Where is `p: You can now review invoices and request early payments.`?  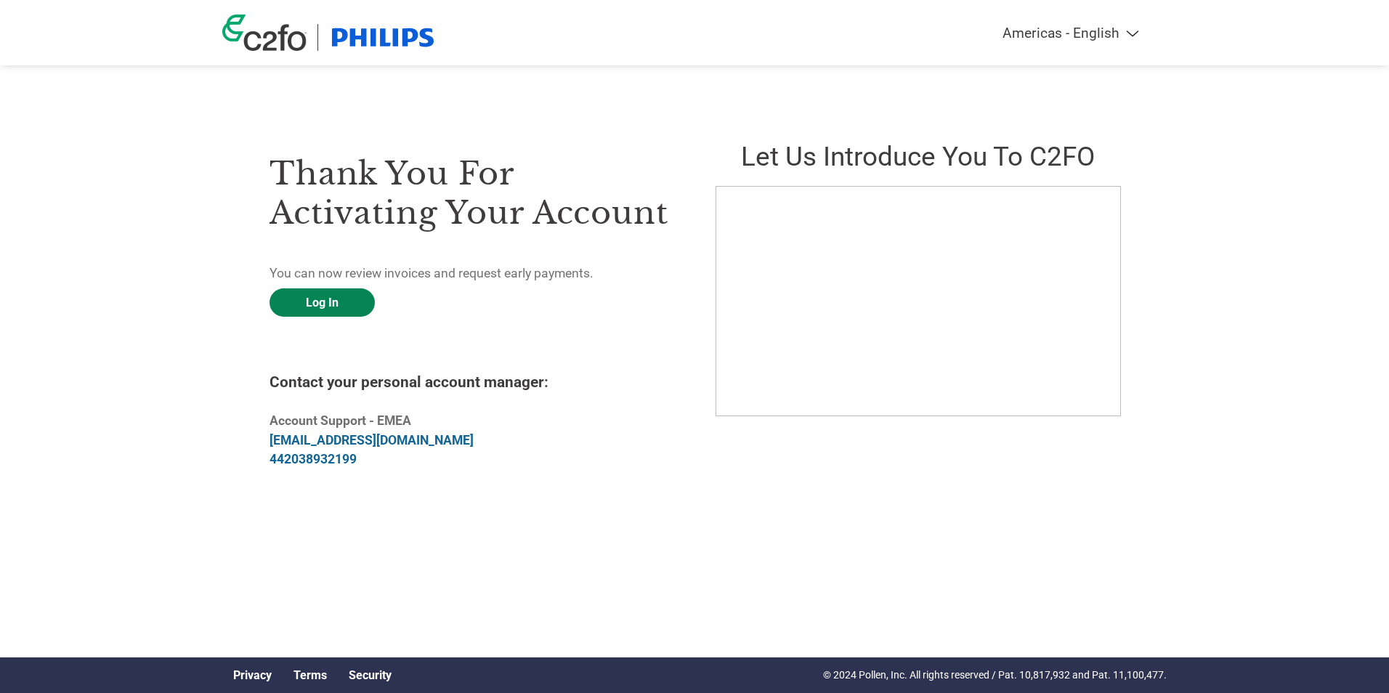
p: You can now review invoices and request early payments. is located at coordinates (471, 273).